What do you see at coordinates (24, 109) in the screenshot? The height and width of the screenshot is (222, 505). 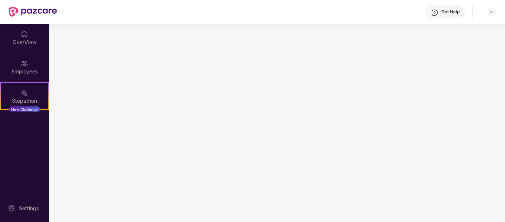 I see `div: New Challenge` at bounding box center [24, 109].